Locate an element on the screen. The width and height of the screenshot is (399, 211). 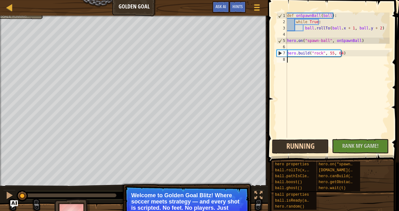
div: 6 is located at coordinates (281, 47).